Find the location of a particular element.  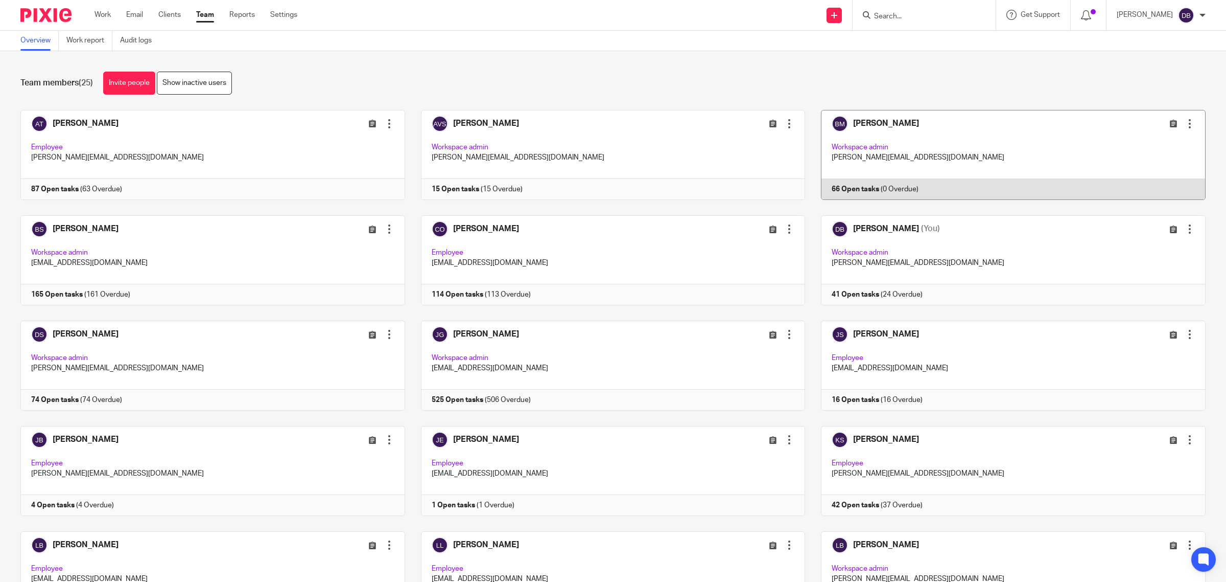

span: (25) is located at coordinates (86, 83).